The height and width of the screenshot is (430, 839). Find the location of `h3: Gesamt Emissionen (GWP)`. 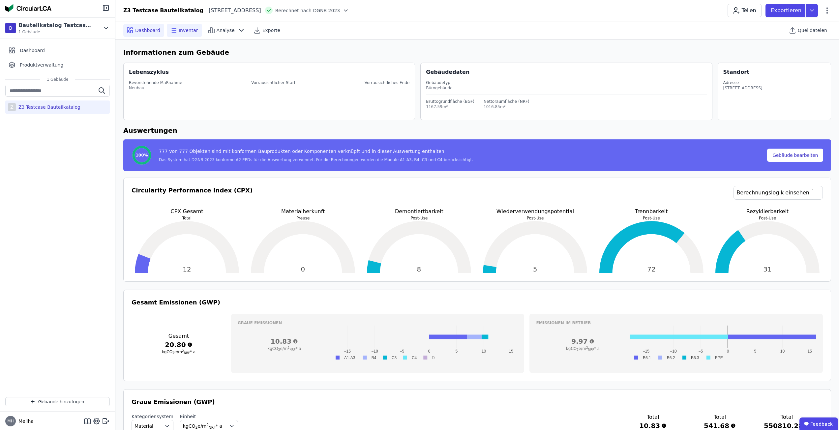

h3: Gesamt Emissionen (GWP) is located at coordinates (477, 302).